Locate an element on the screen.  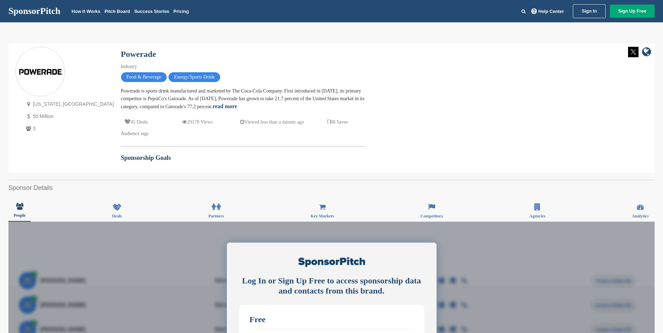
a: company link is located at coordinates (647, 52).